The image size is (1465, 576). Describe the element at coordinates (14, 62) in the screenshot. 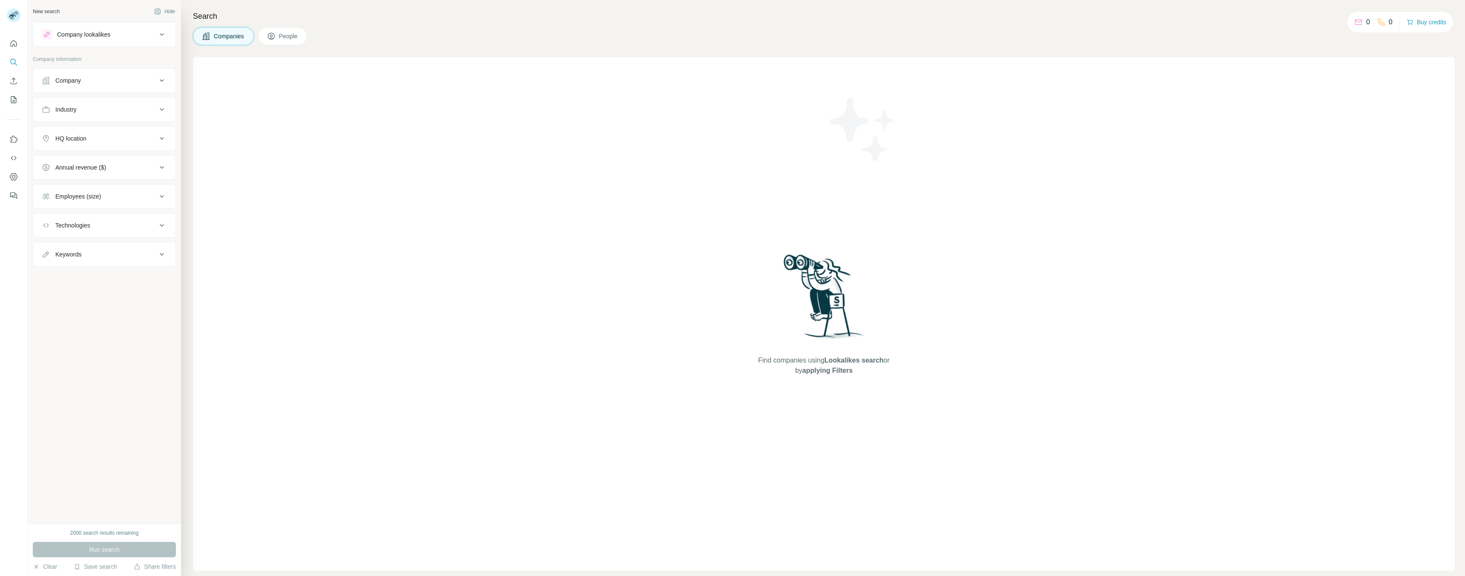

I see `button: Search` at that location.